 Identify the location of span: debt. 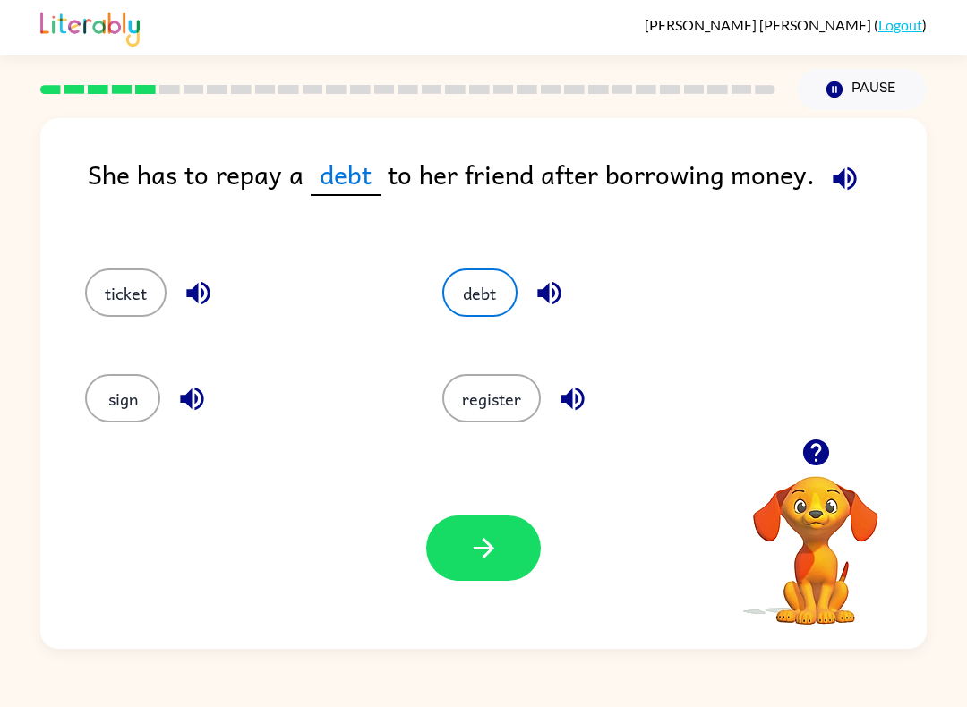
(346, 175).